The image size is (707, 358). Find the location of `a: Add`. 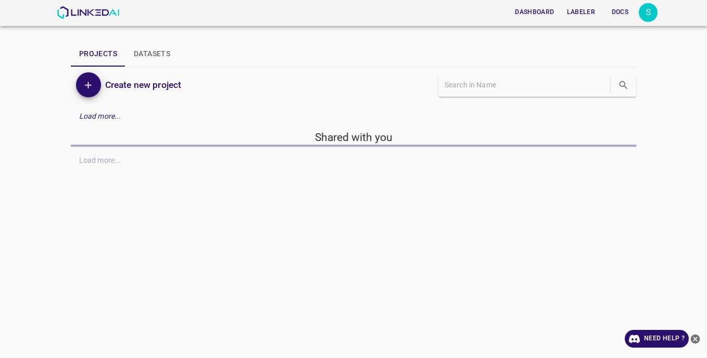

a: Add is located at coordinates (89, 85).